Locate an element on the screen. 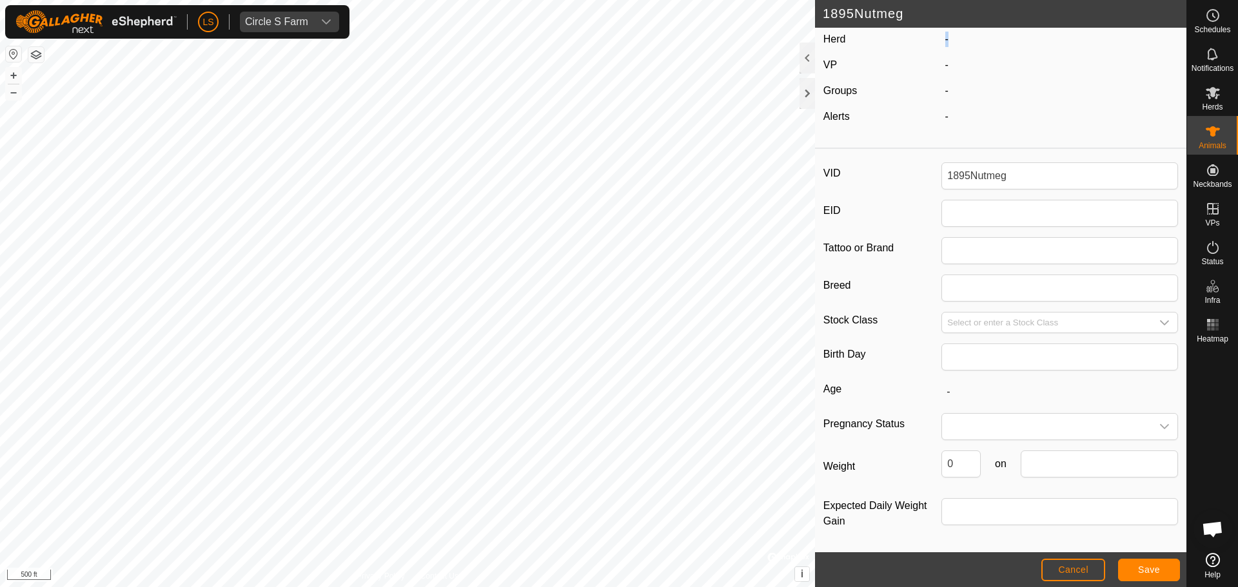 The height and width of the screenshot is (587, 1238). input: Select or enter a Stock Class is located at coordinates (1046, 322).